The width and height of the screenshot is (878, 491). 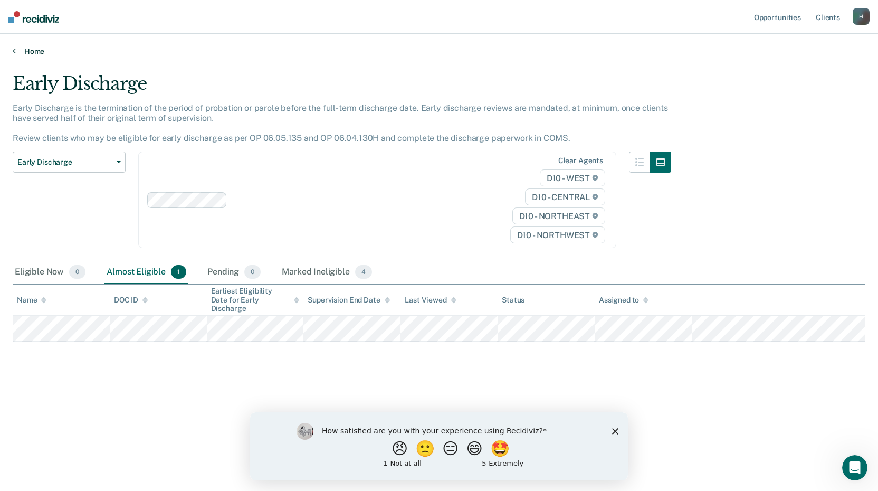 What do you see at coordinates (176, 36) in the screenshot?
I see `button: 2` at bounding box center [176, 36].